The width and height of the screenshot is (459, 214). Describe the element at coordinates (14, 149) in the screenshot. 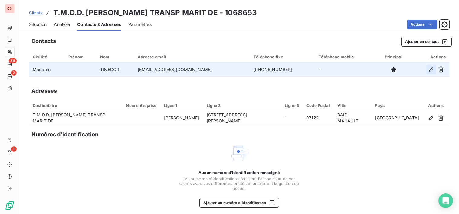

I see `span: 1` at that location.